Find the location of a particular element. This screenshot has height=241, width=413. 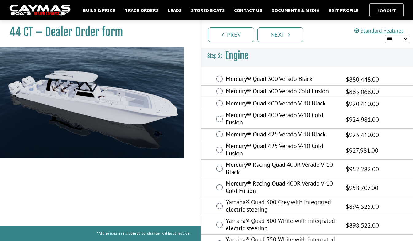

h1: 44 CT – Dealer Order form is located at coordinates (97, 32).